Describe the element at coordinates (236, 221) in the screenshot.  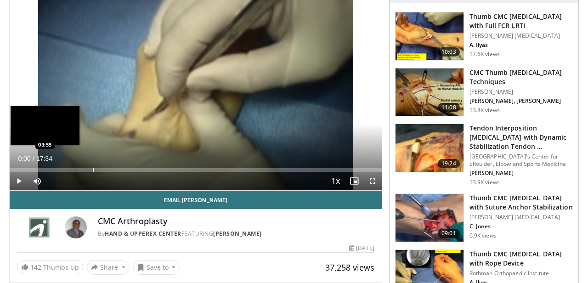
I see `h4: CMC Arthroplasty` at that location.